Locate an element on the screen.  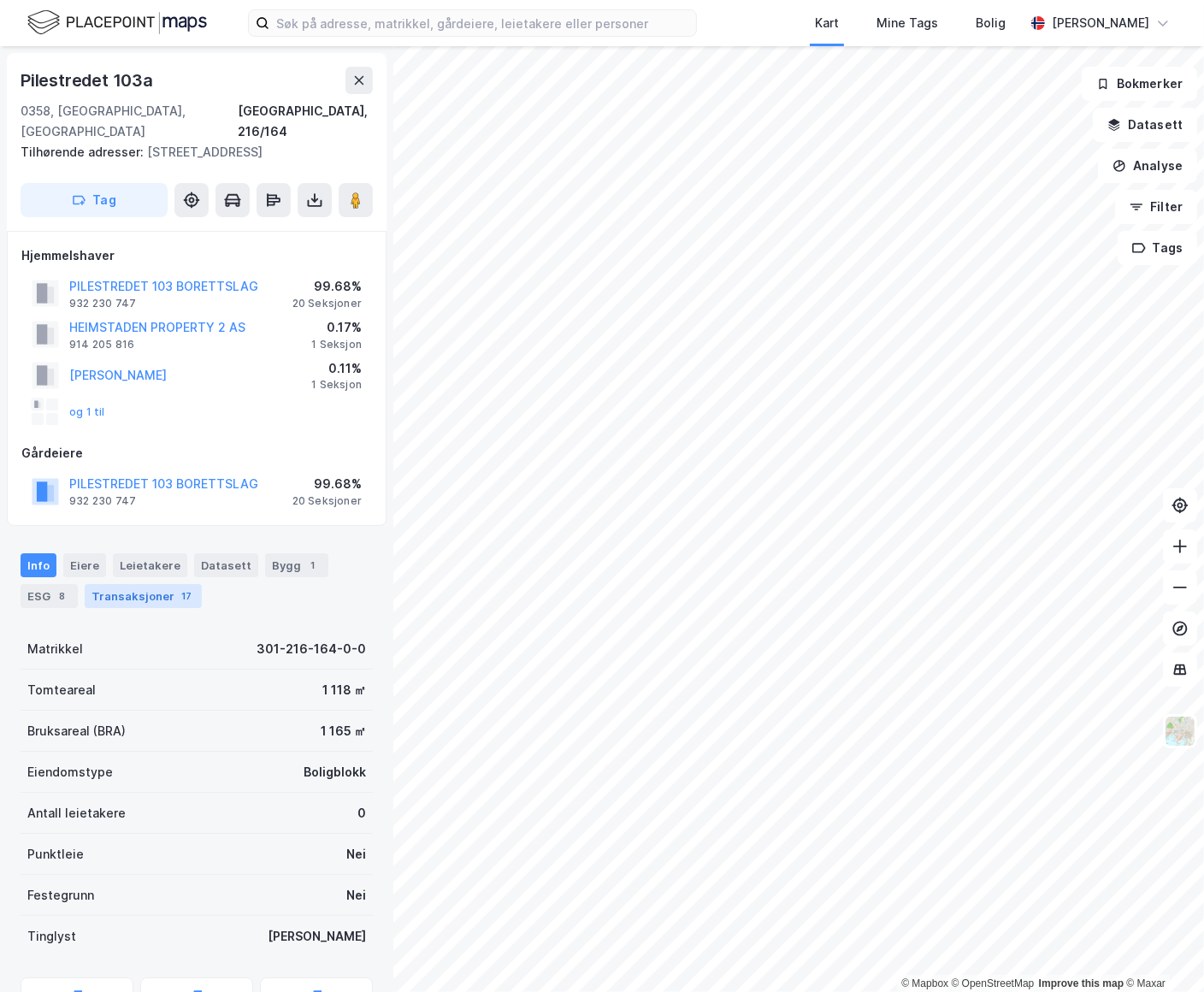
div: 1 118 ㎡ is located at coordinates (344, 690).